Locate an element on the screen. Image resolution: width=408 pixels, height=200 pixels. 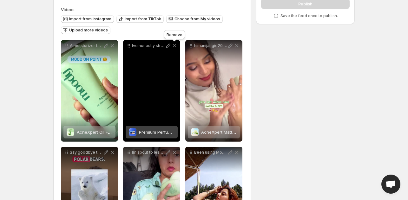
span: Upload more videos is located at coordinates (88, 30).